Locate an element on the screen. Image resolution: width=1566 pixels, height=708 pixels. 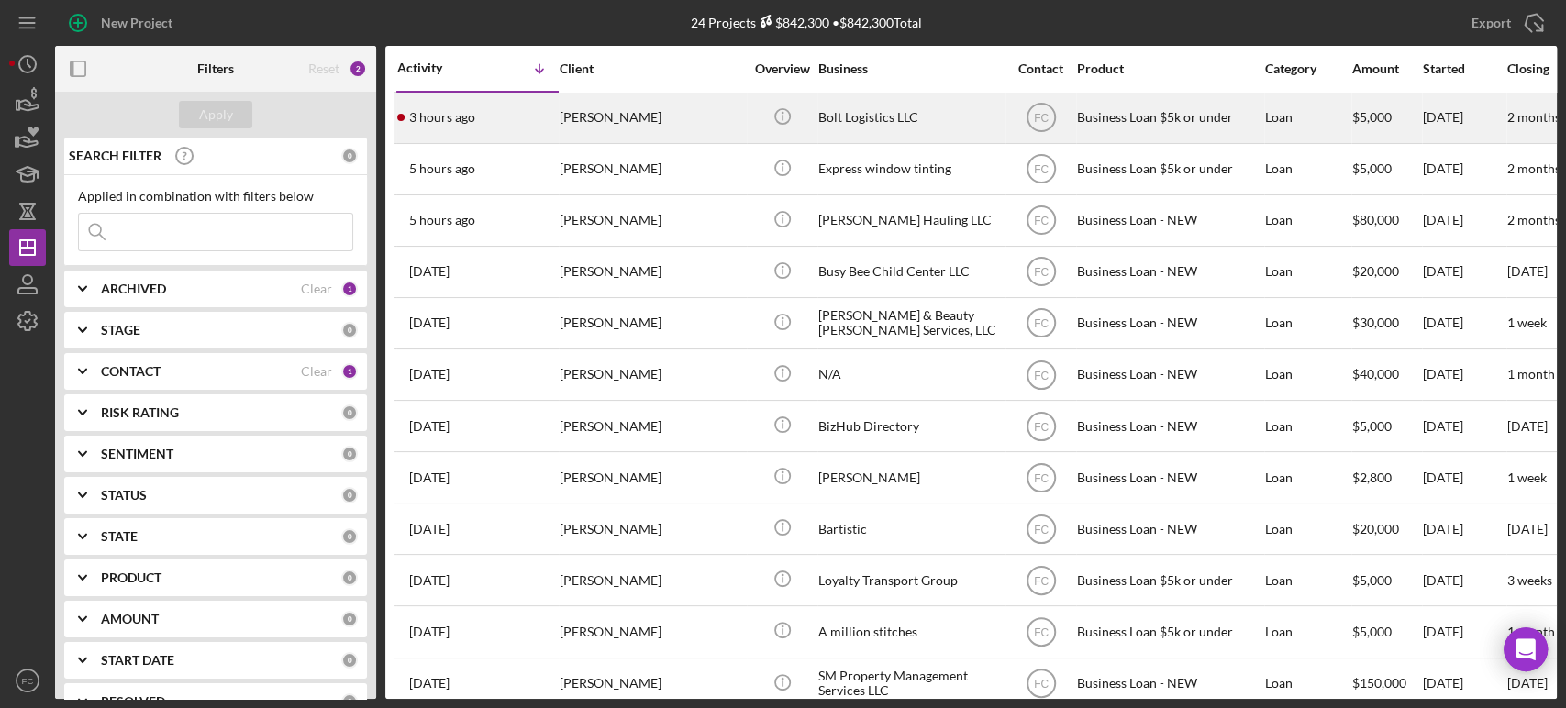
div: Bartistic is located at coordinates (910, 529).